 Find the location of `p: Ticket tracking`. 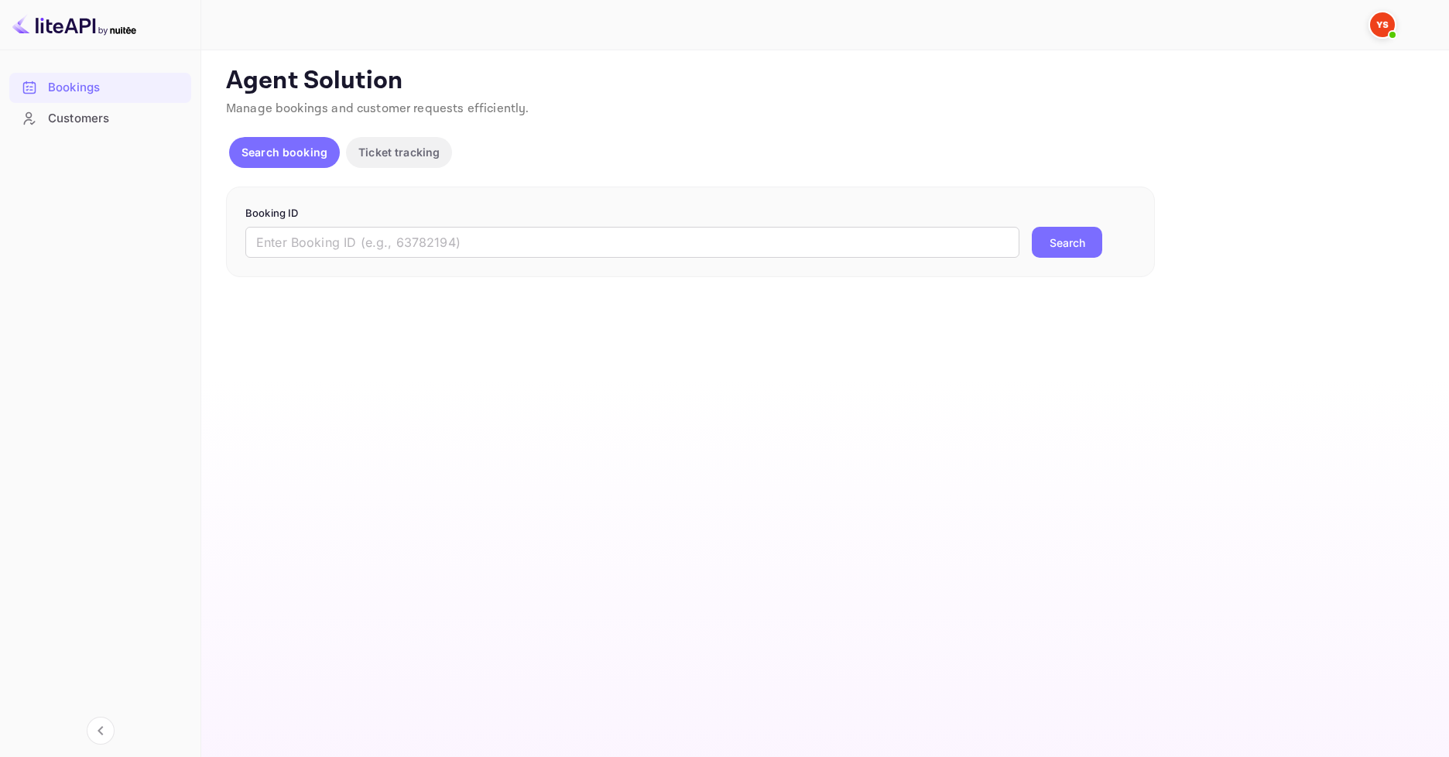

p: Ticket tracking is located at coordinates (399, 152).